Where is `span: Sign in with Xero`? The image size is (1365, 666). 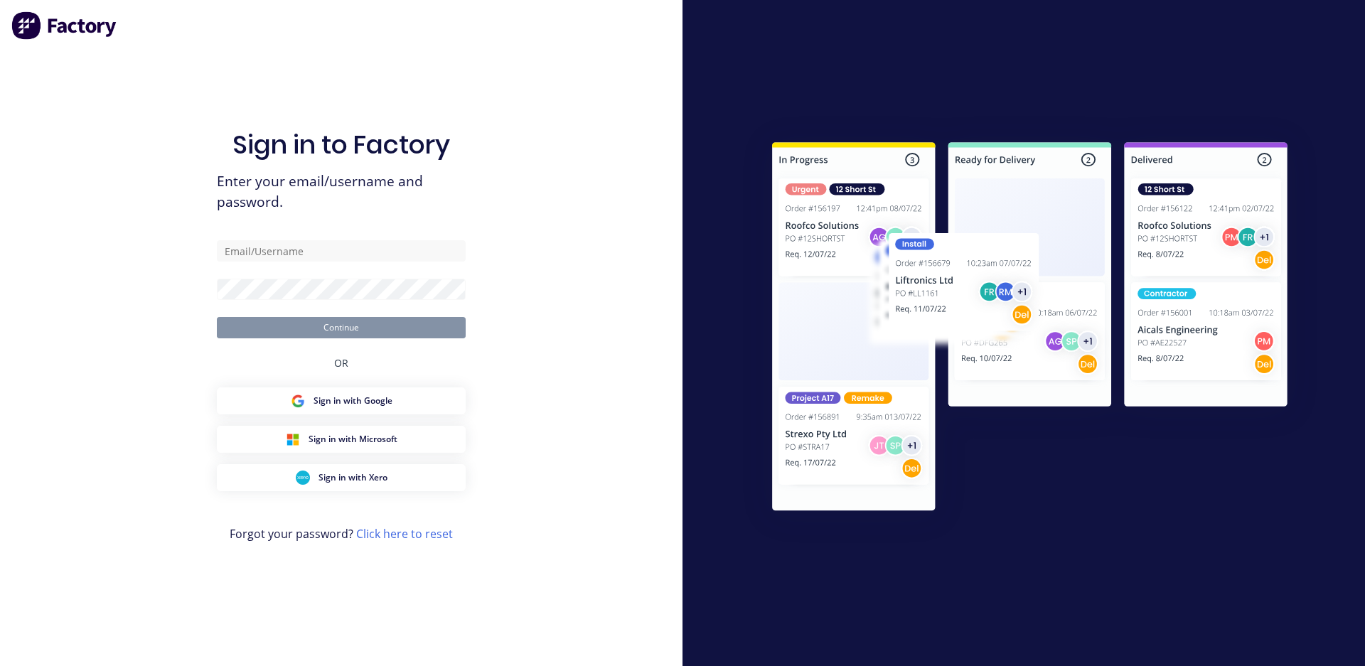
span: Sign in with Xero is located at coordinates (353, 478).